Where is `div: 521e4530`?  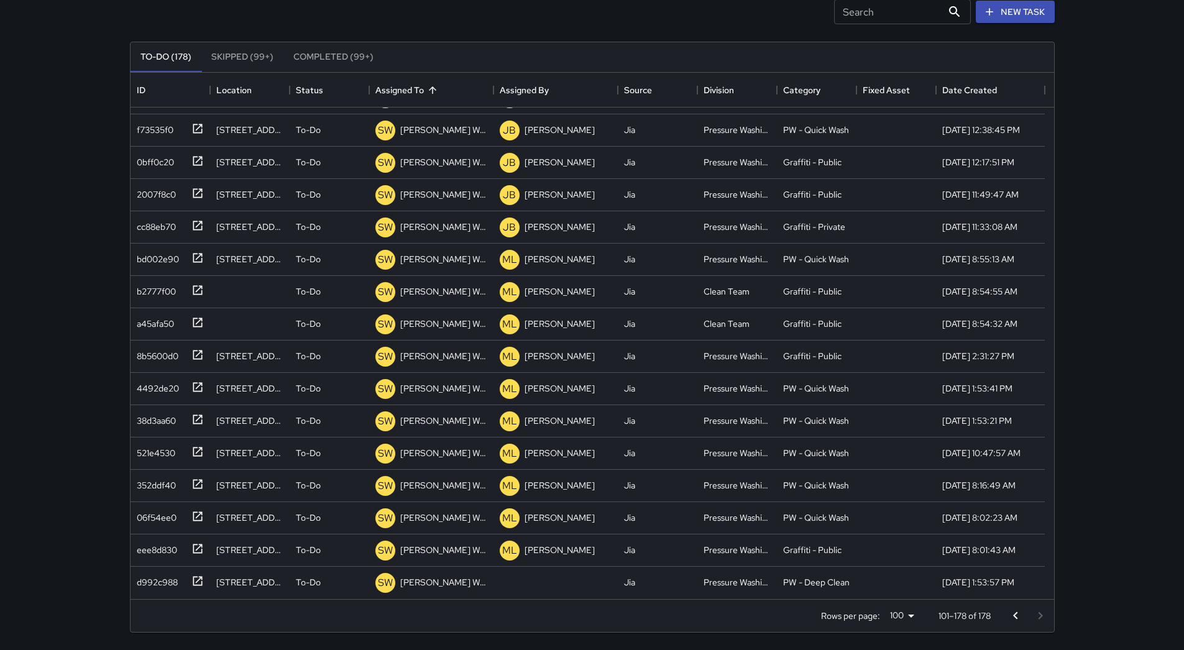 div: 521e4530 is located at coordinates (154, 451).